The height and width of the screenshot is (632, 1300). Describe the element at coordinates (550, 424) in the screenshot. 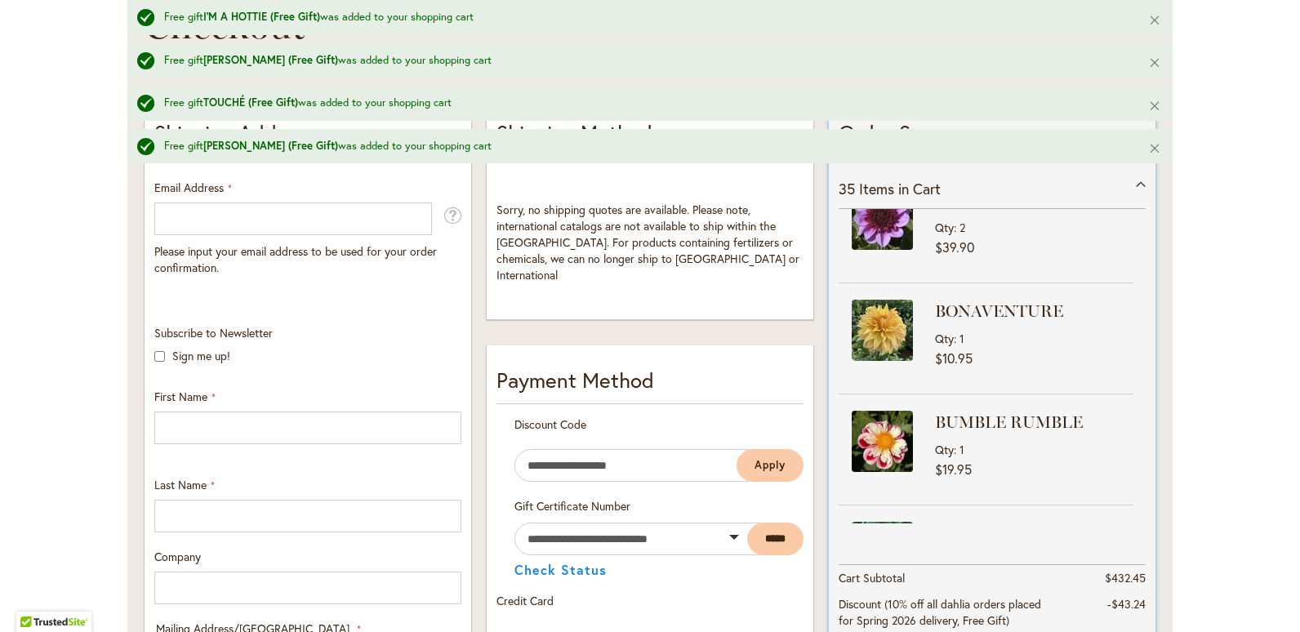

I see `span: Discount Code` at that location.